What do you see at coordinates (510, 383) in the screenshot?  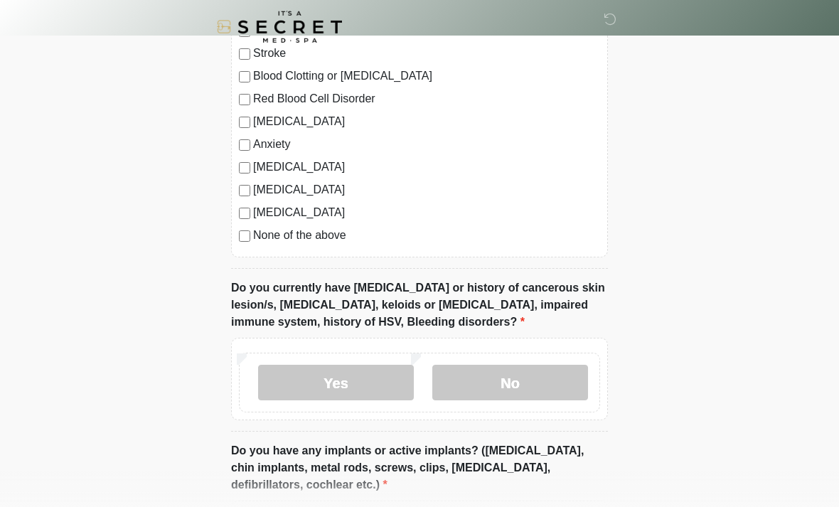 I see `label: No` at bounding box center [510, 383].